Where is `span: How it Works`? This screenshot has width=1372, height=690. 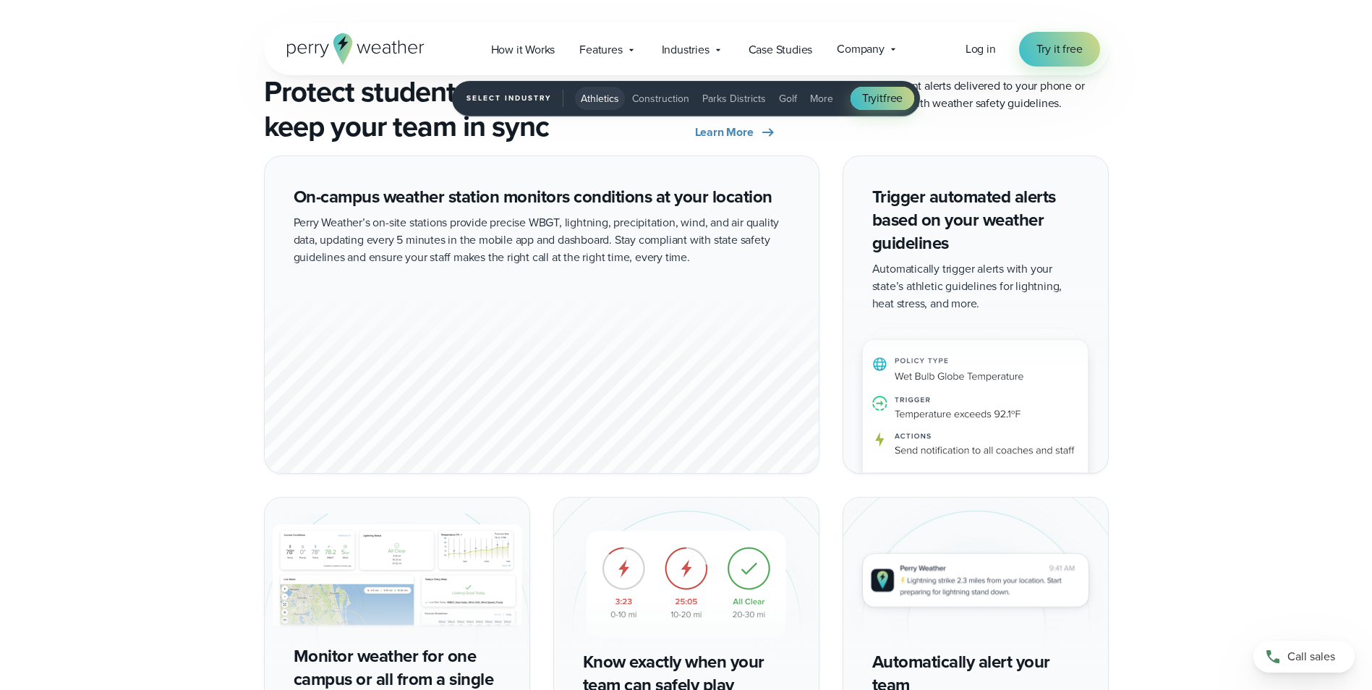
span: How it Works is located at coordinates (523, 50).